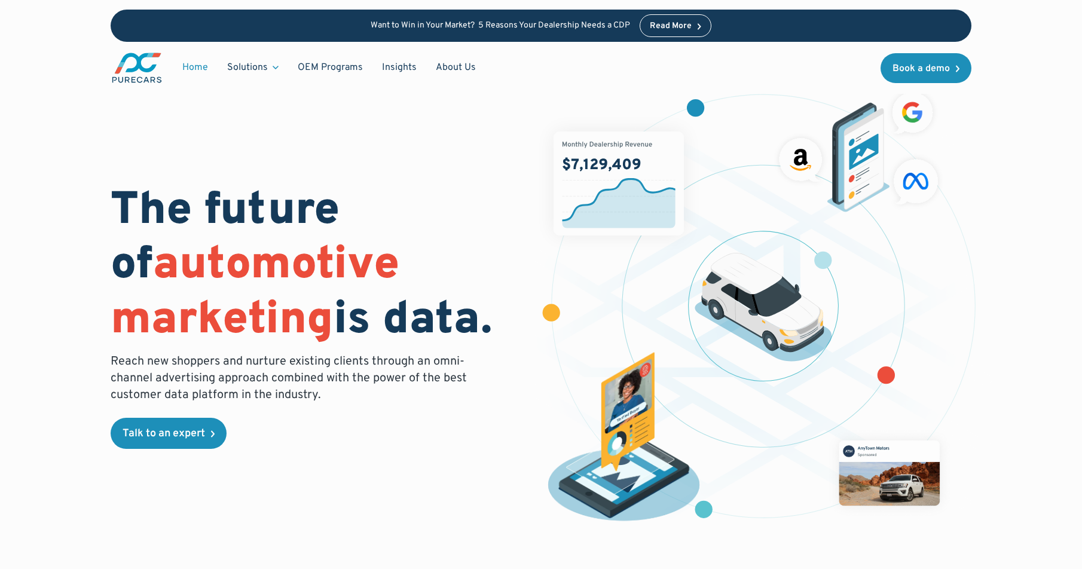 This screenshot has width=1082, height=569. What do you see at coordinates (137, 68) in the screenshot?
I see `a: main` at bounding box center [137, 68].